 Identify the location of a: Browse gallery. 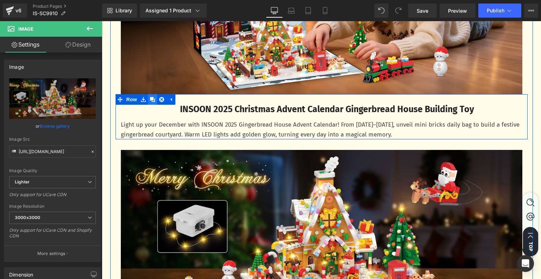
(55, 126).